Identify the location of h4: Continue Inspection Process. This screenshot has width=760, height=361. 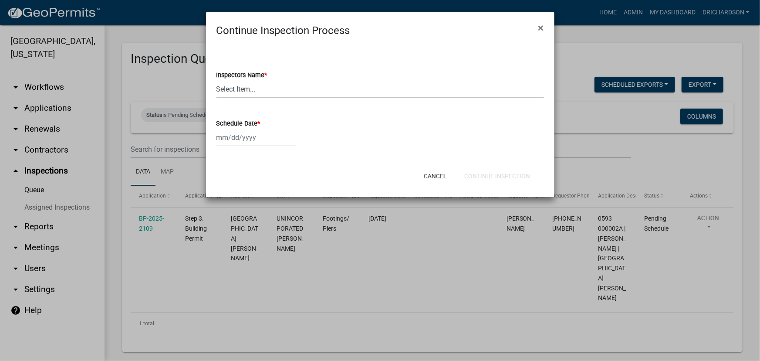
(283, 30).